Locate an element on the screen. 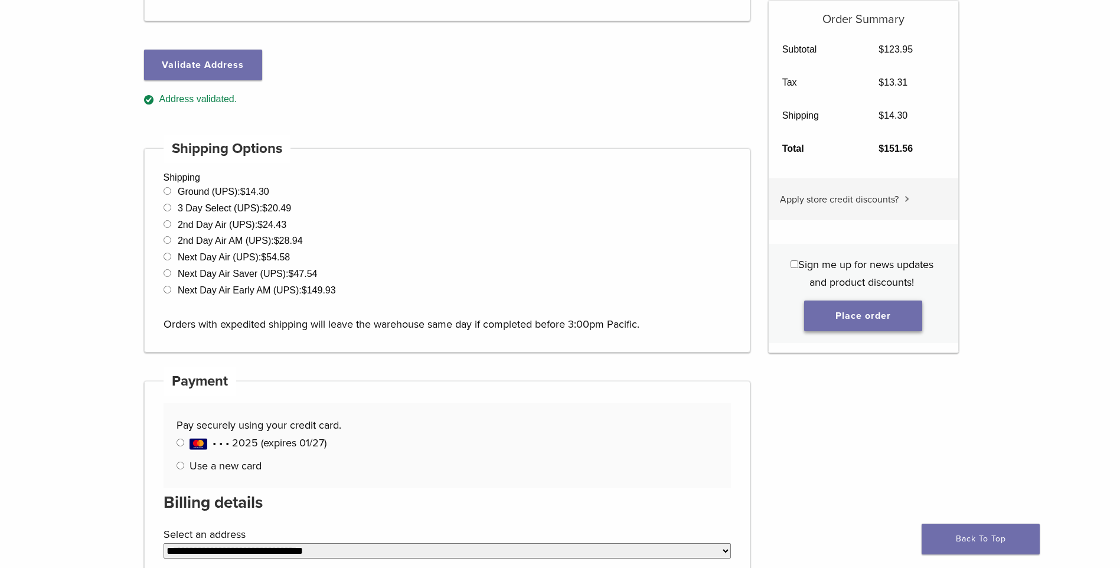 The height and width of the screenshot is (568, 1120). label: Next Day Air Saver (UPS): is located at coordinates (247, 273).